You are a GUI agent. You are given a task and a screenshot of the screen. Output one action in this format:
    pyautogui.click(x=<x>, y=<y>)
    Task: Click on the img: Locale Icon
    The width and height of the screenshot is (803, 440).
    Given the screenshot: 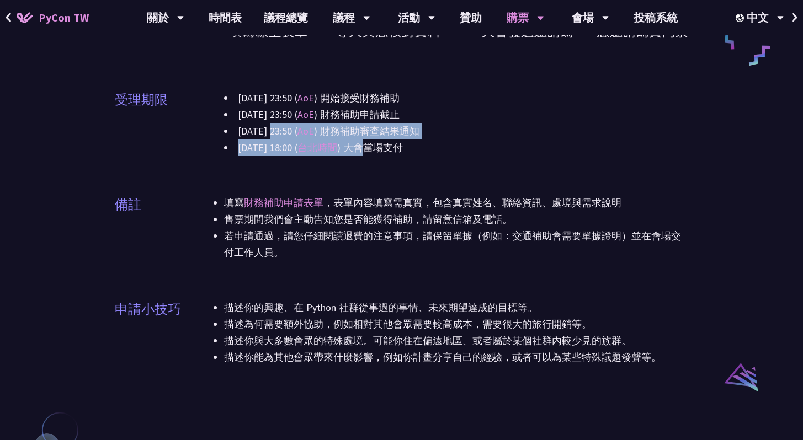 What is the action you would take?
    pyautogui.click(x=741, y=18)
    